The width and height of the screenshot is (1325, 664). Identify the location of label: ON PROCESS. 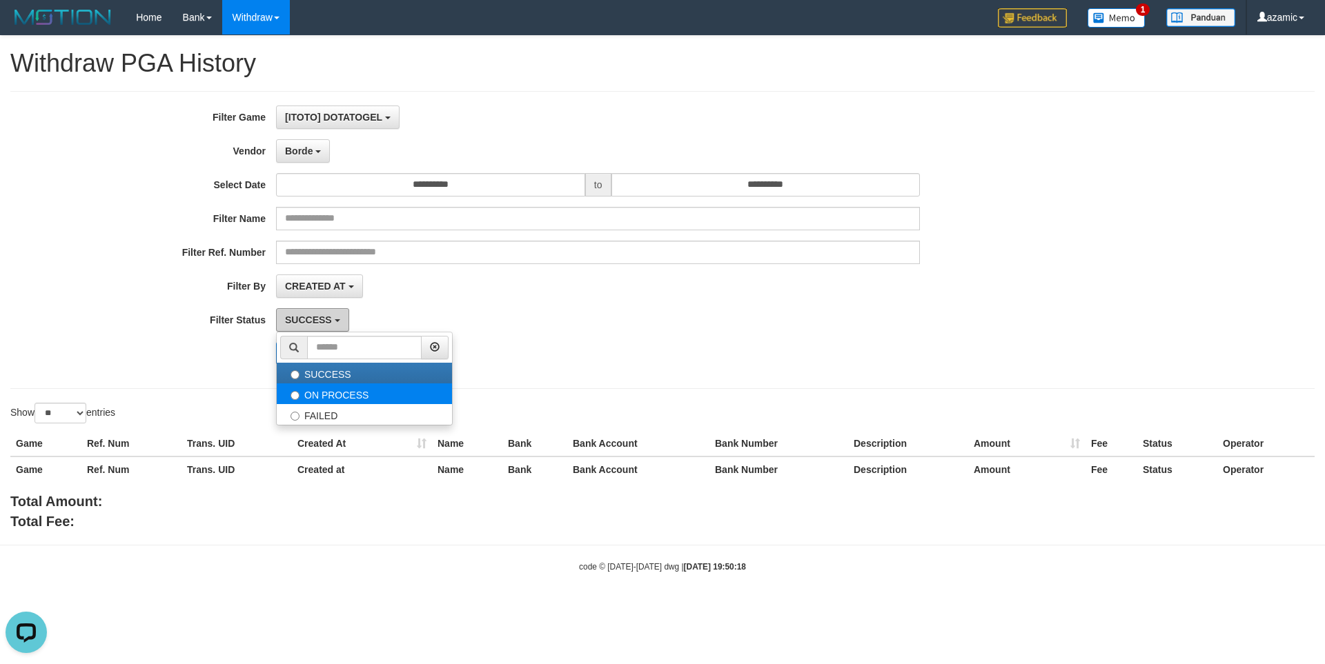
(364, 394).